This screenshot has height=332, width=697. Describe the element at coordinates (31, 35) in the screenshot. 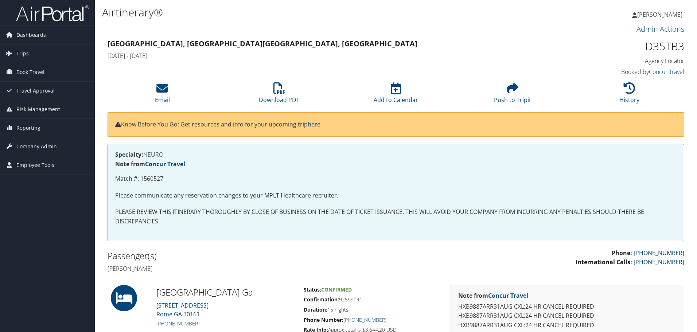

I see `span: Dashboards` at that location.